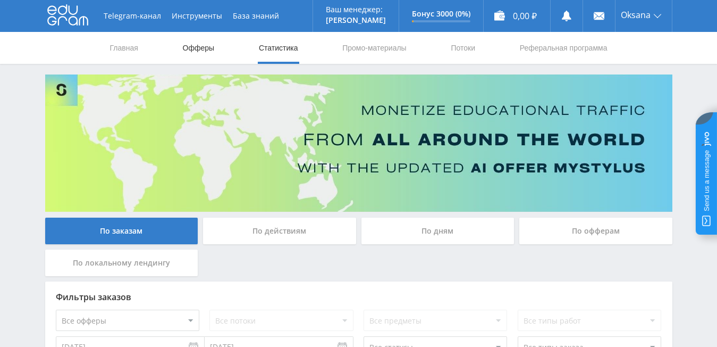 This screenshot has height=347, width=717. I want to click on a: Промо-материалы, so click(374, 48).